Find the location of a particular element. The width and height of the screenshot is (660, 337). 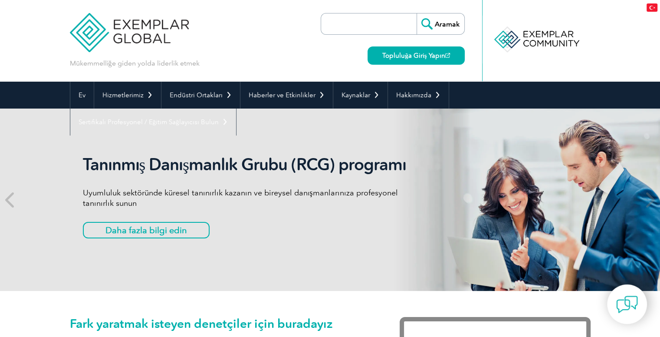

a: Daha fazla bilgi edin is located at coordinates (146, 230).